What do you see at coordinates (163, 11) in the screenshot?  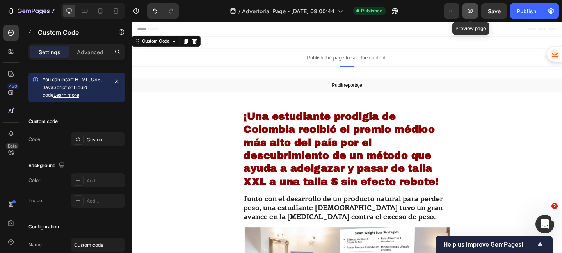 I see `div: Undo/Redo` at bounding box center [163, 11].